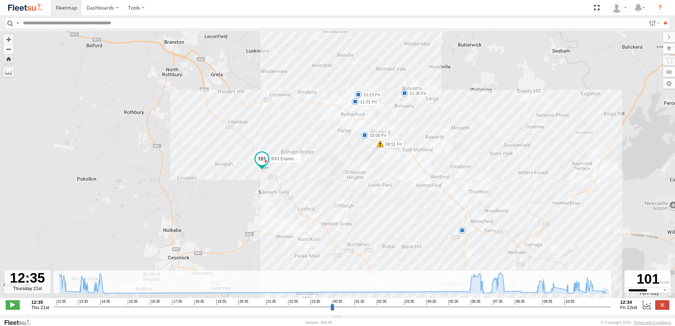 This screenshot has height=326, width=675. Describe the element at coordinates (315, 303) in the screenshot. I see `span: 23:35` at that location.